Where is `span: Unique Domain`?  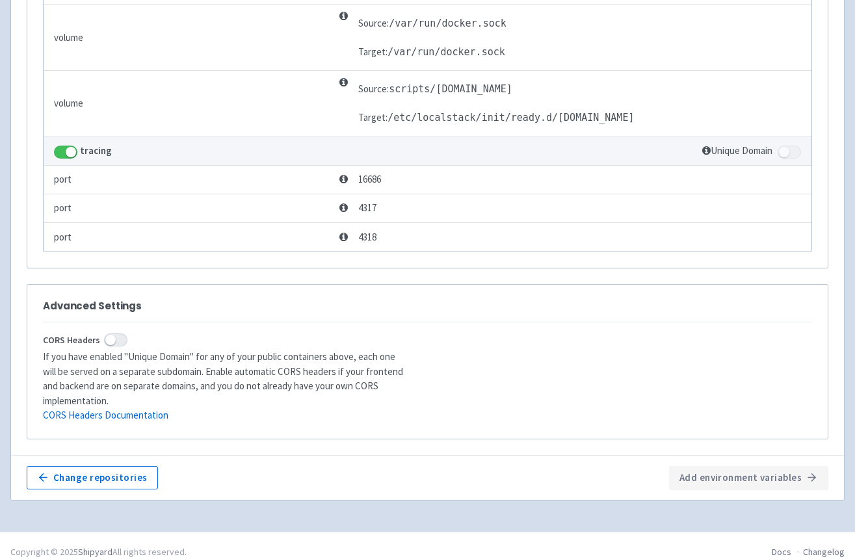 span: Unique Domain is located at coordinates (738, 150).